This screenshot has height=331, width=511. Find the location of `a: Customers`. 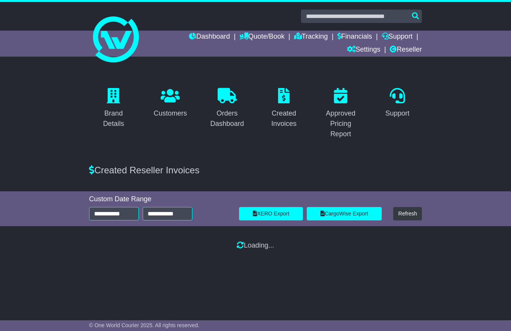

a: Customers is located at coordinates (170, 103).